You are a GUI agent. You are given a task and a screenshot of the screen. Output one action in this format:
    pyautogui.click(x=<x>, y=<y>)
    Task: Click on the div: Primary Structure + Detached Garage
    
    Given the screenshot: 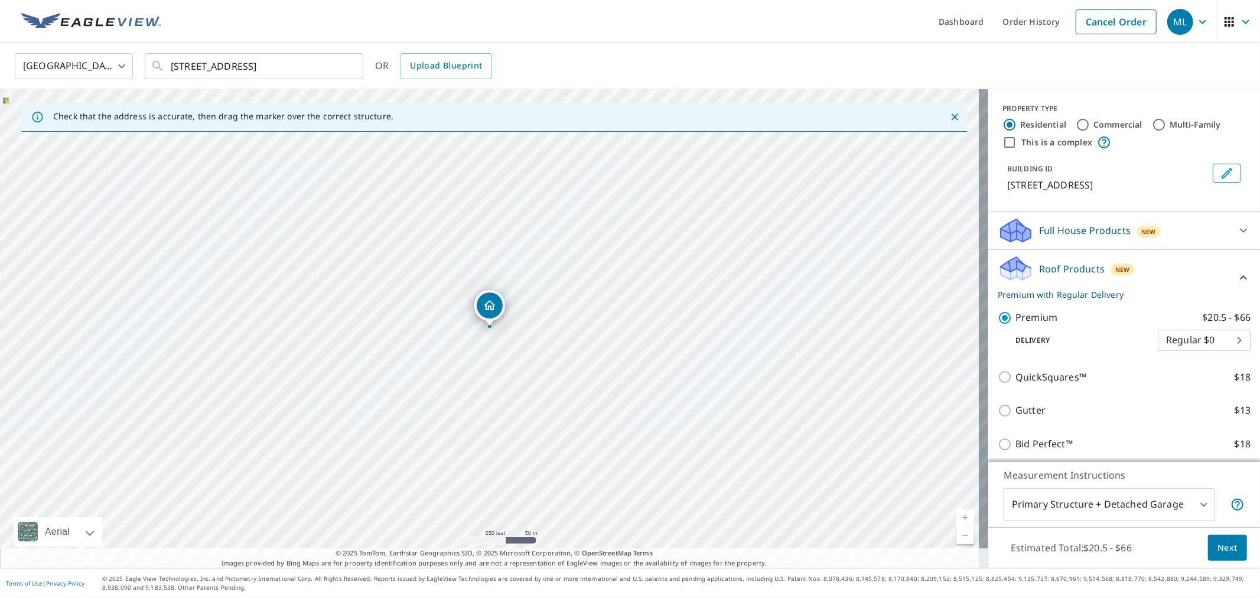 What is the action you would take?
    pyautogui.click(x=1109, y=504)
    